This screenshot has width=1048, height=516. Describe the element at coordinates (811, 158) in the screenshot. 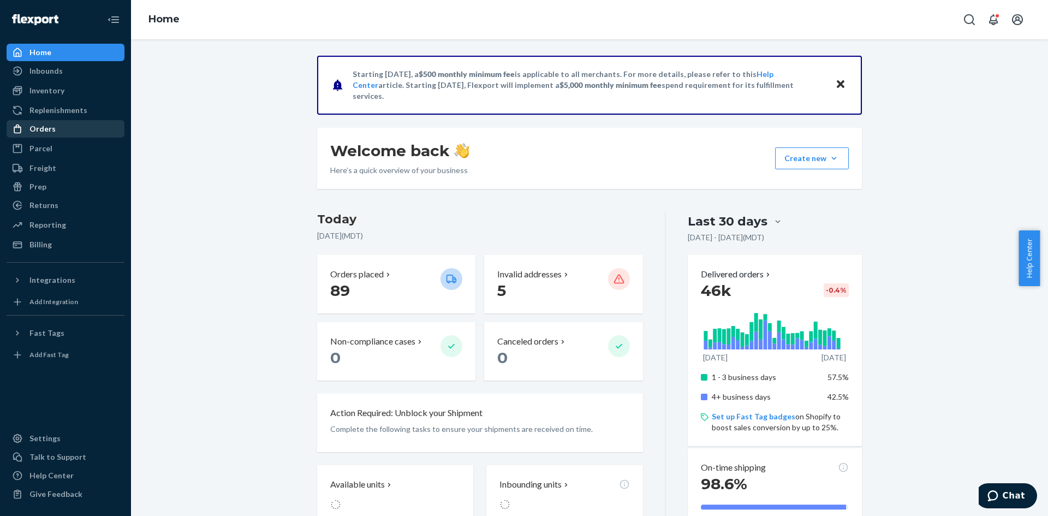

I see `button: Create new` at that location.